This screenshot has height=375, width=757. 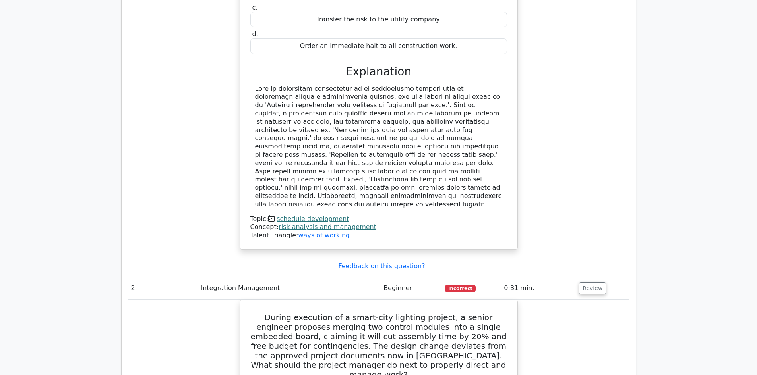 What do you see at coordinates (381, 266) in the screenshot?
I see `a: Feedback on this question?` at bounding box center [381, 266].